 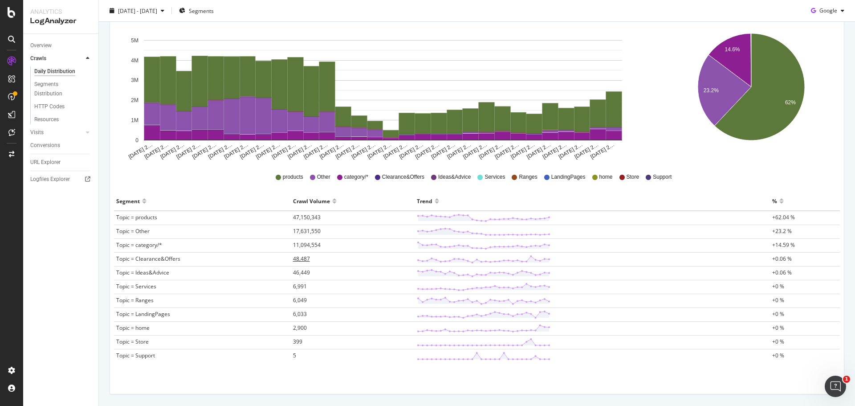 I want to click on text: 0, so click(x=137, y=140).